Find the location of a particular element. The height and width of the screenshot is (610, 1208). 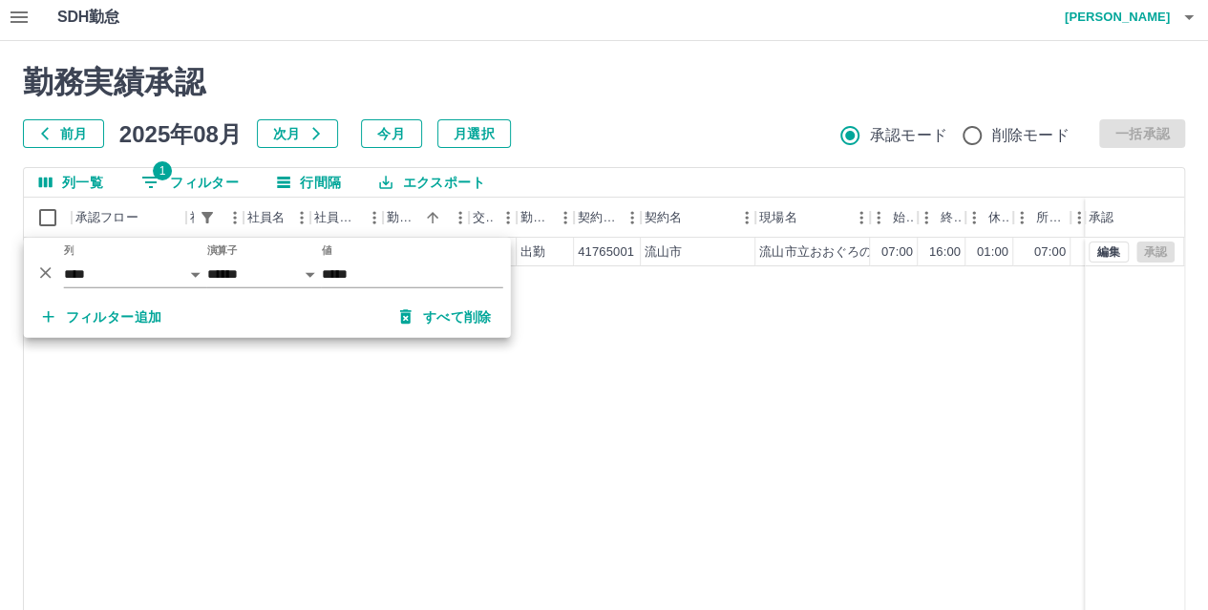

button: 編集 is located at coordinates (1109, 252).